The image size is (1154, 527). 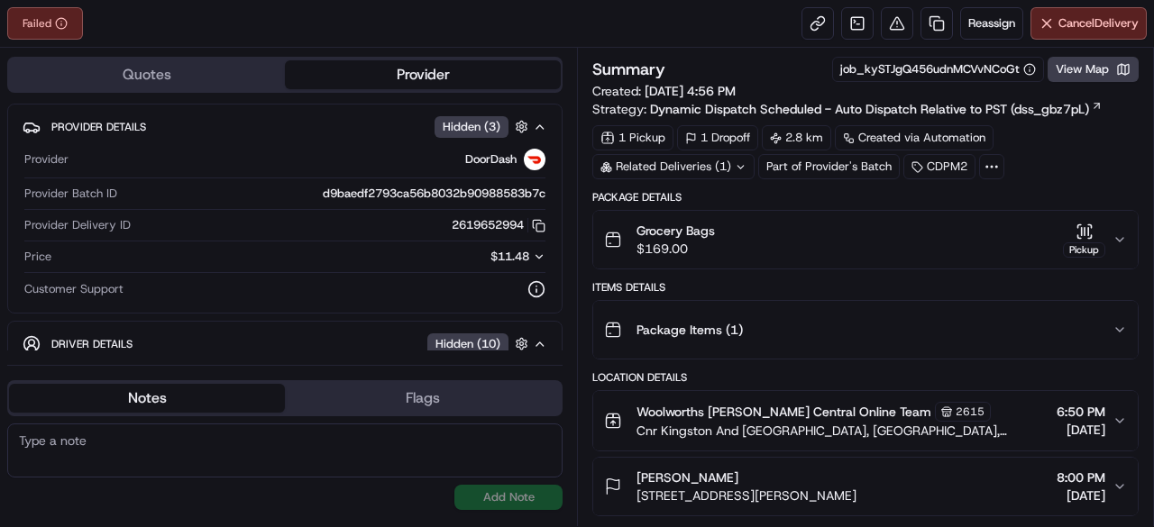 What do you see at coordinates (865, 378) in the screenshot?
I see `div: Location Details` at bounding box center [865, 378].